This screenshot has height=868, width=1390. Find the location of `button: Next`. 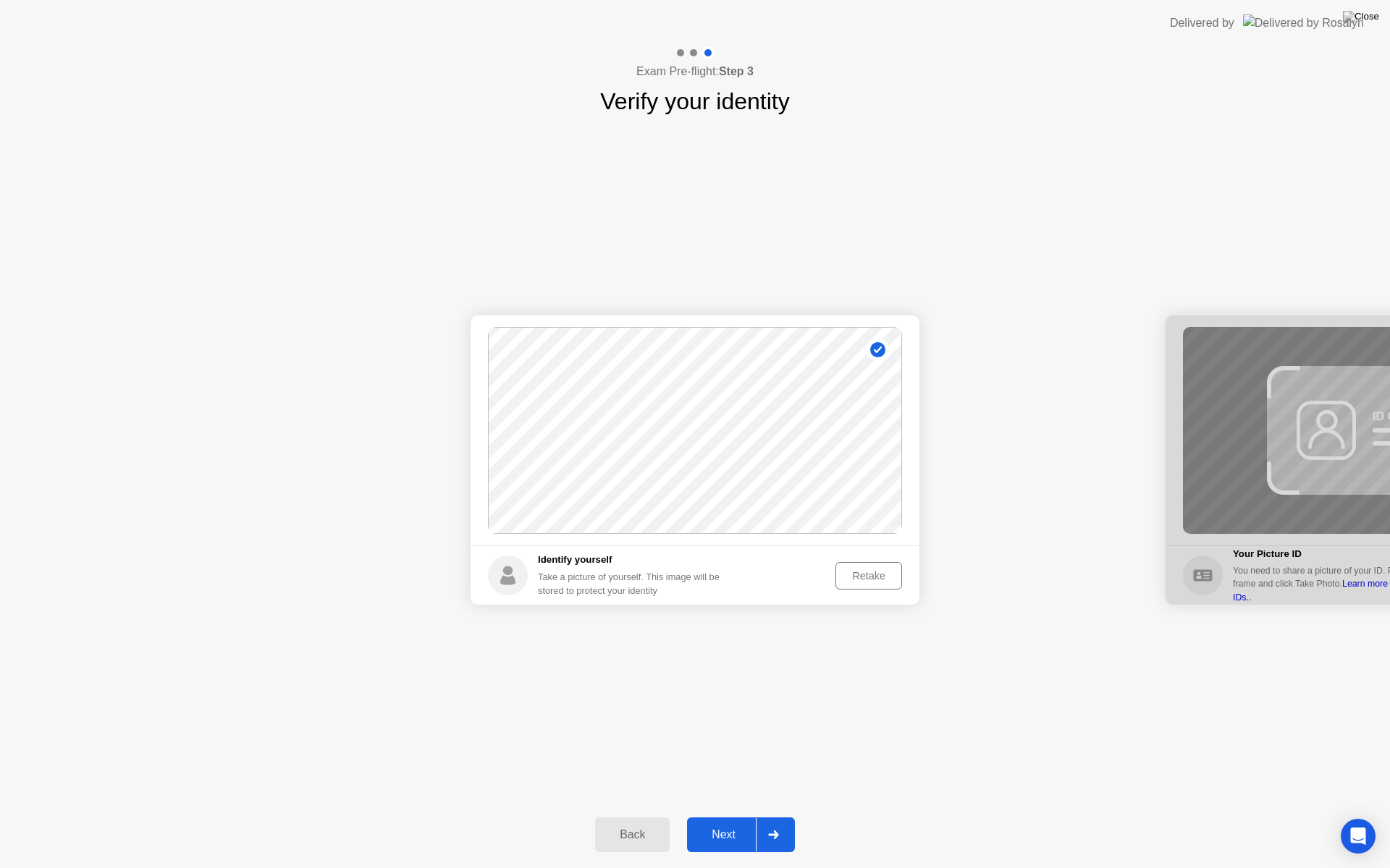

button: Next is located at coordinates (741, 835).